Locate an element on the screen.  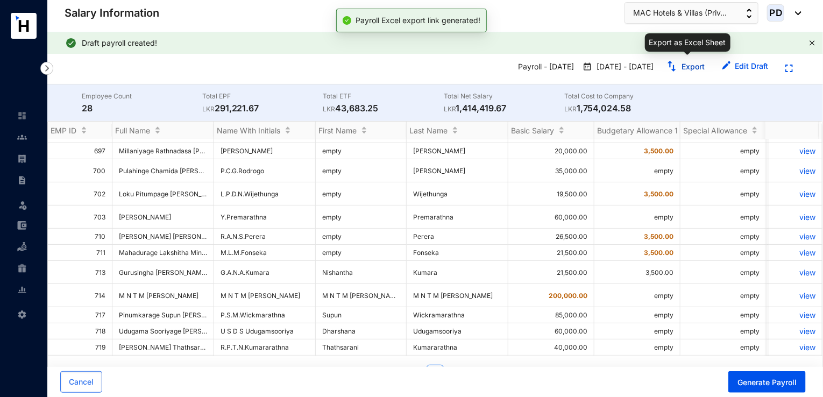
td: 697 is located at coordinates (80, 151).